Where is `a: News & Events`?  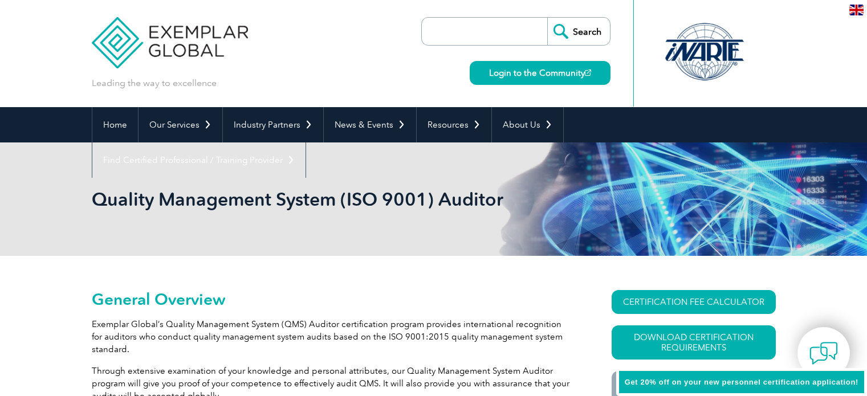 a: News & Events is located at coordinates (370, 125).